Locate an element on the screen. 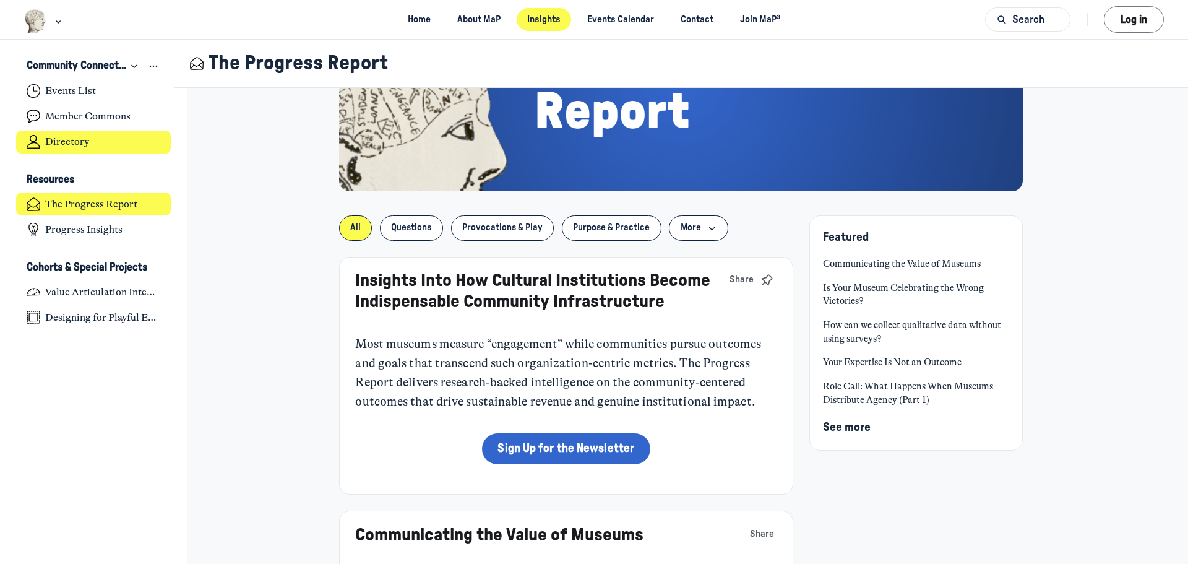 This screenshot has height=564, width=1188. a: Insights is located at coordinates (544, 19).